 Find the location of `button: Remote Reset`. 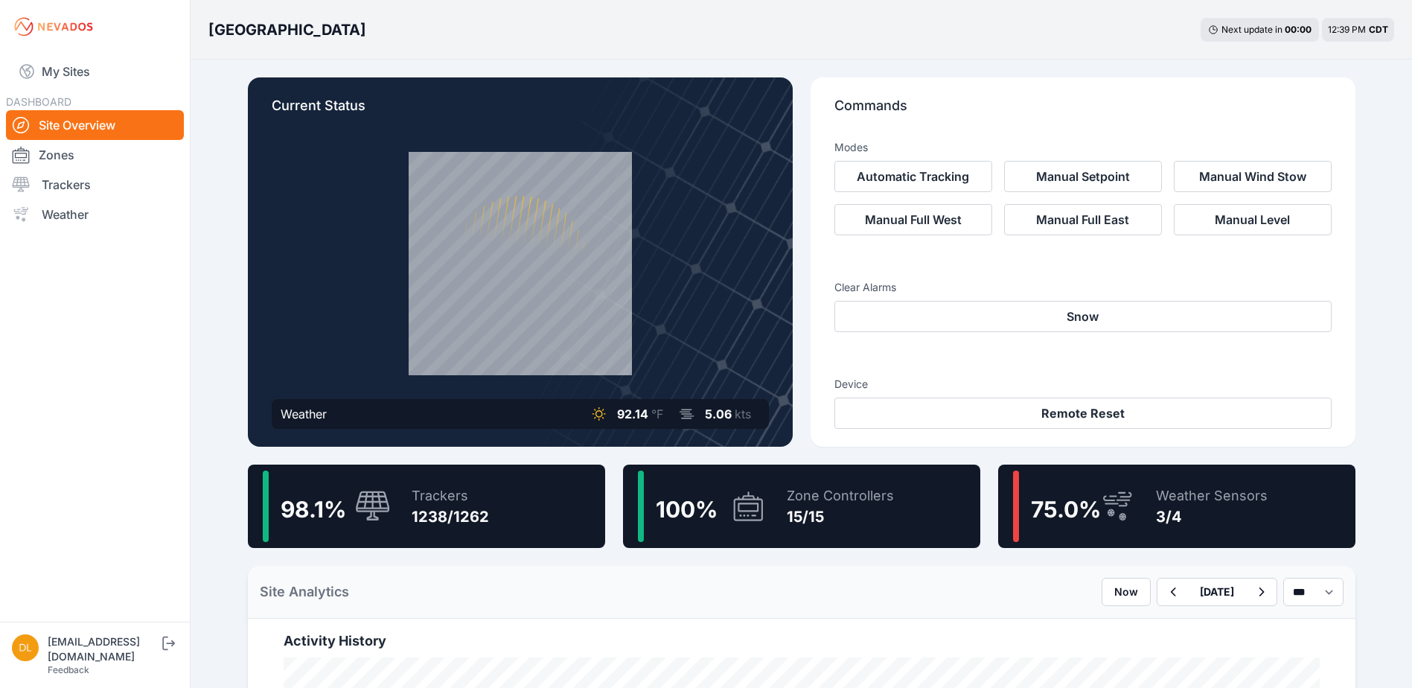

button: Remote Reset is located at coordinates (1083, 413).